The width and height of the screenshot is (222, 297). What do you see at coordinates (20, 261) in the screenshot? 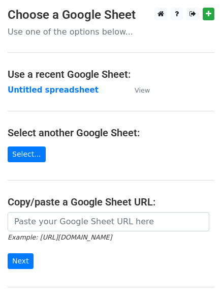
I see `input: Next` at bounding box center [20, 261].